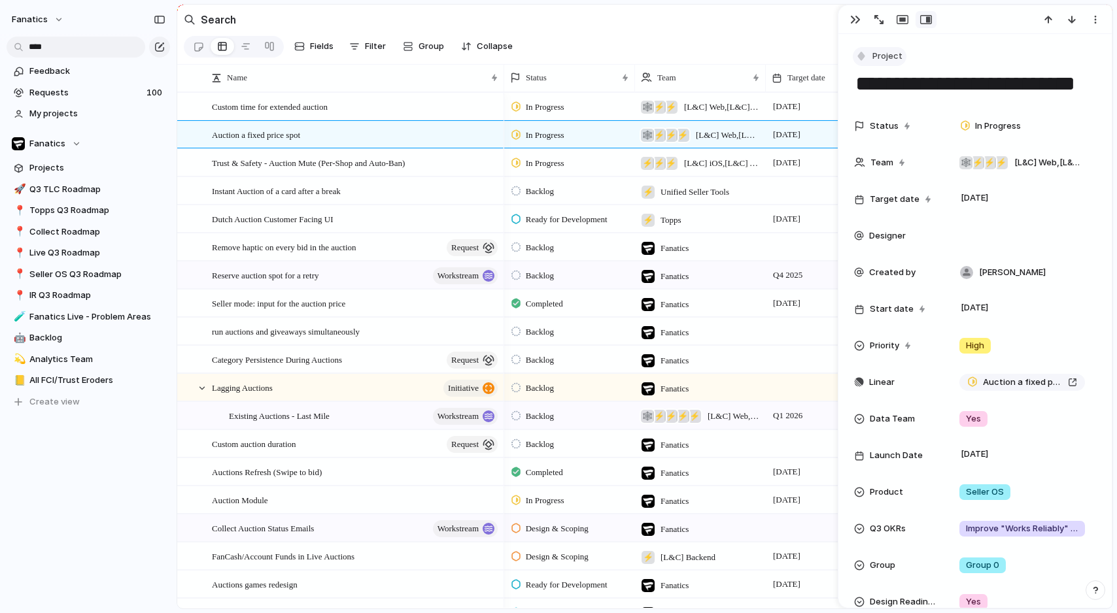 This screenshot has height=613, width=1117. I want to click on button: Fanatics, so click(88, 144).